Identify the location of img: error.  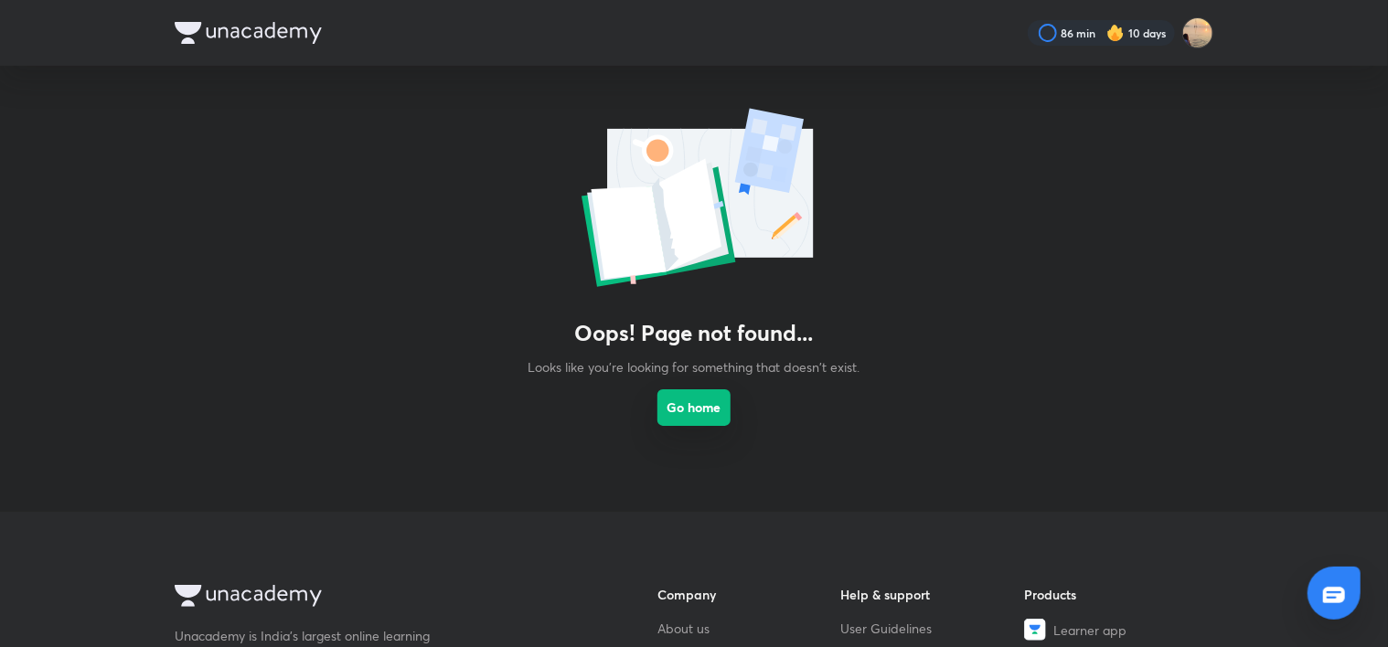
(694, 200).